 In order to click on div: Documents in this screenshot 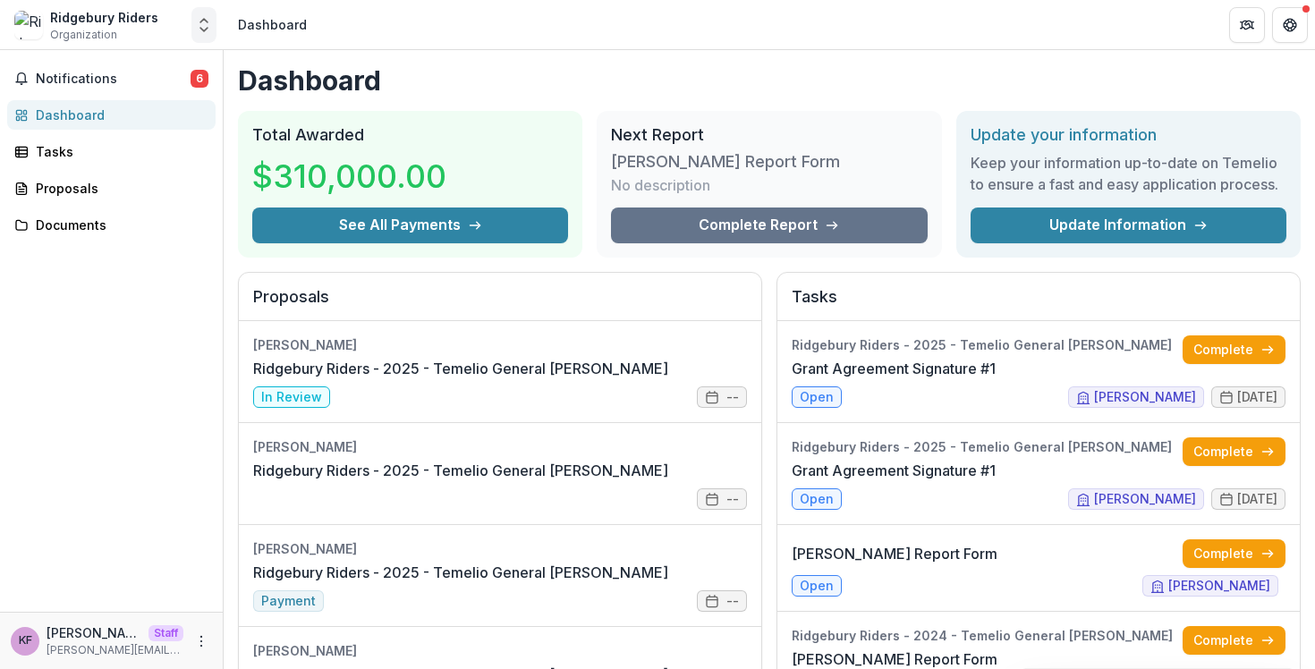, I will do `click(118, 224)`.